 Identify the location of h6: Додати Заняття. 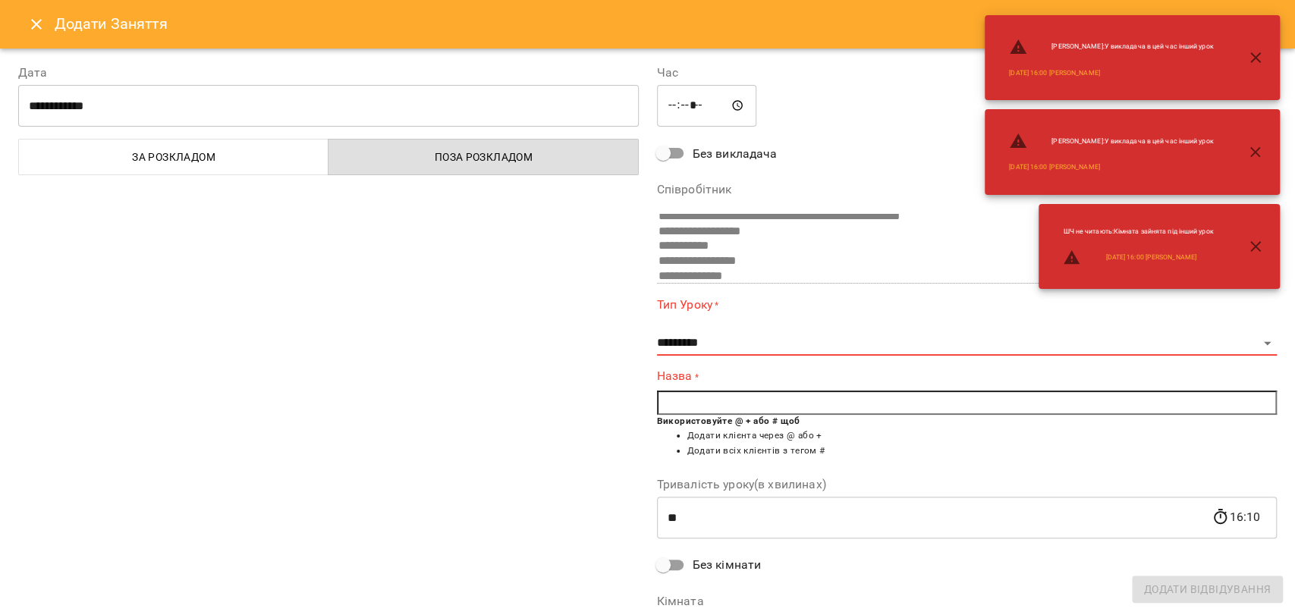
(665, 24).